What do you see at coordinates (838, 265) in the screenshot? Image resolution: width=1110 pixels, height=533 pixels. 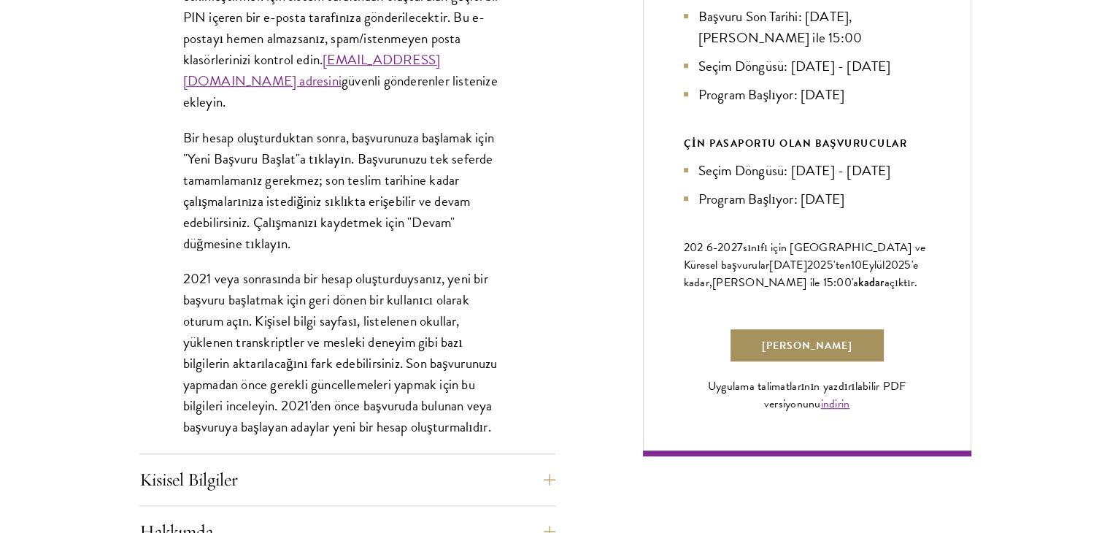 I see `font: 5'ten` at bounding box center [838, 265].